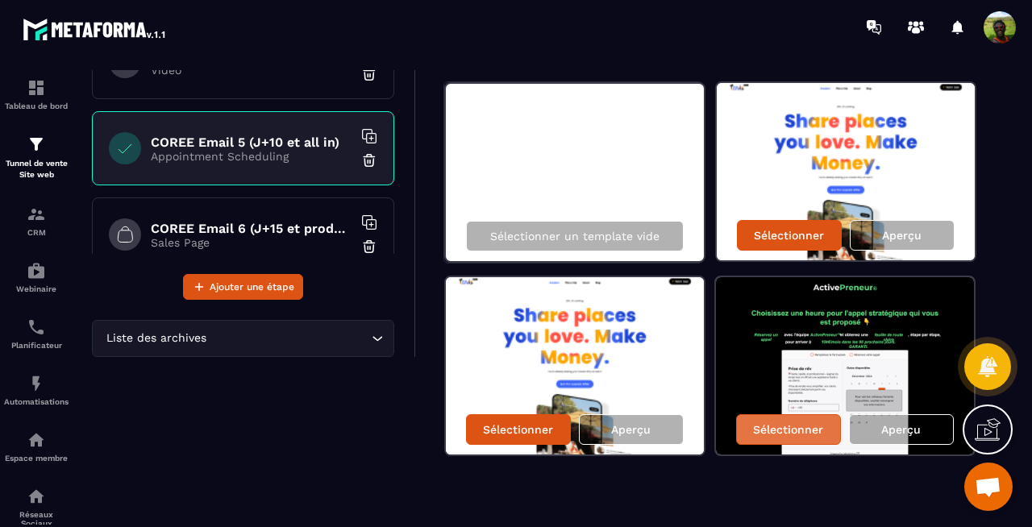 The height and width of the screenshot is (527, 1032). Describe the element at coordinates (252, 70) in the screenshot. I see `p: Video` at that location.